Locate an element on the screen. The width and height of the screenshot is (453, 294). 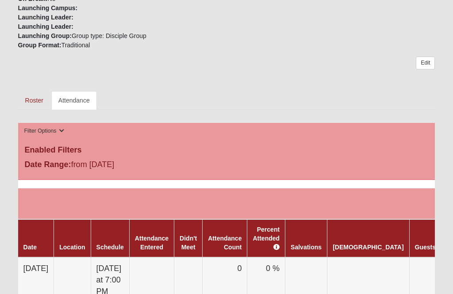
a: Edit is located at coordinates (425, 63).